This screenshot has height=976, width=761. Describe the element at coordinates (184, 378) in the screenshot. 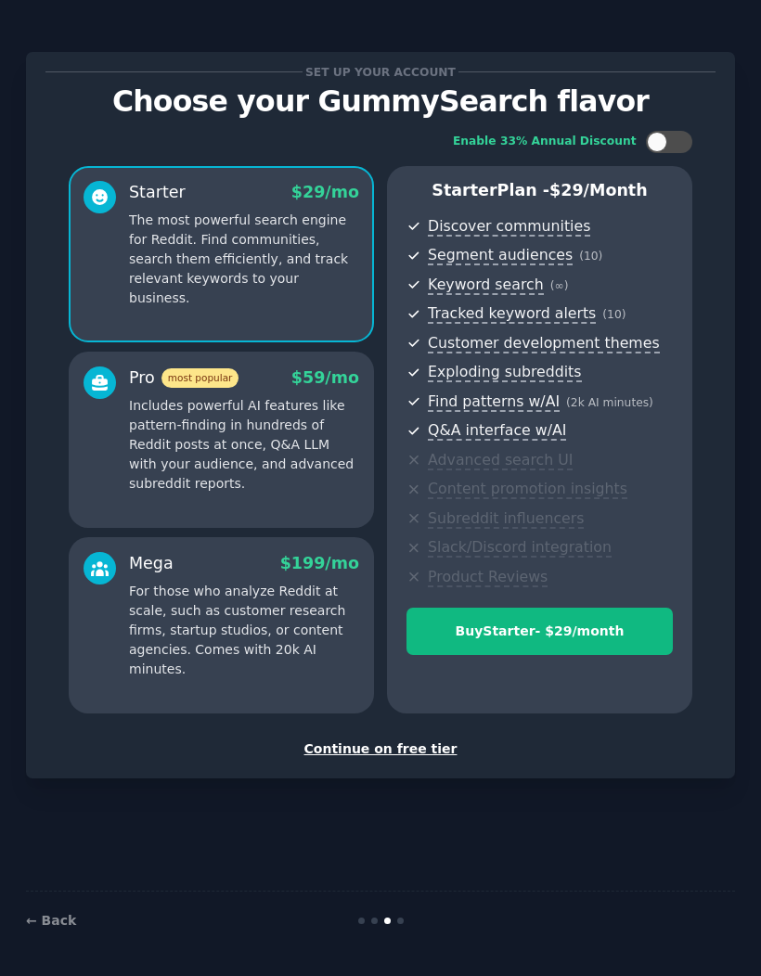

I see `div: Pro` at that location.